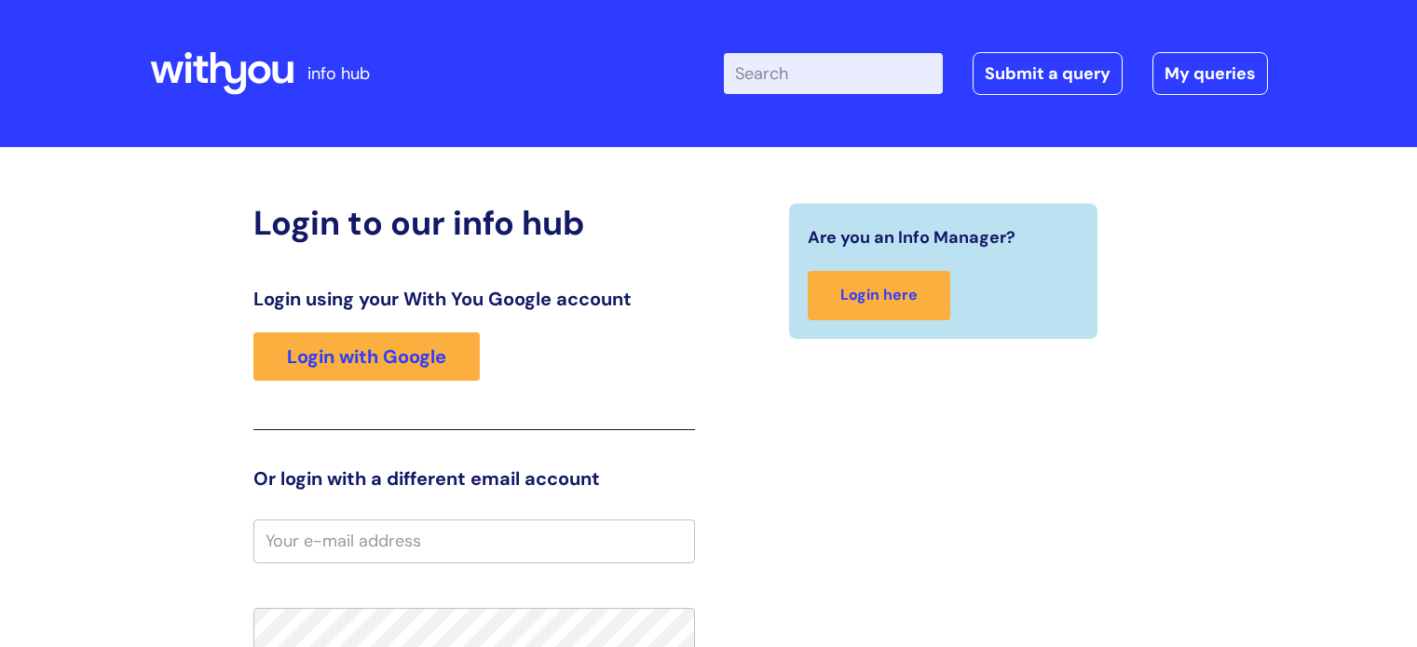 The width and height of the screenshot is (1417, 647). Describe the element at coordinates (911, 238) in the screenshot. I see `span: Are you an Info Manager?` at that location.